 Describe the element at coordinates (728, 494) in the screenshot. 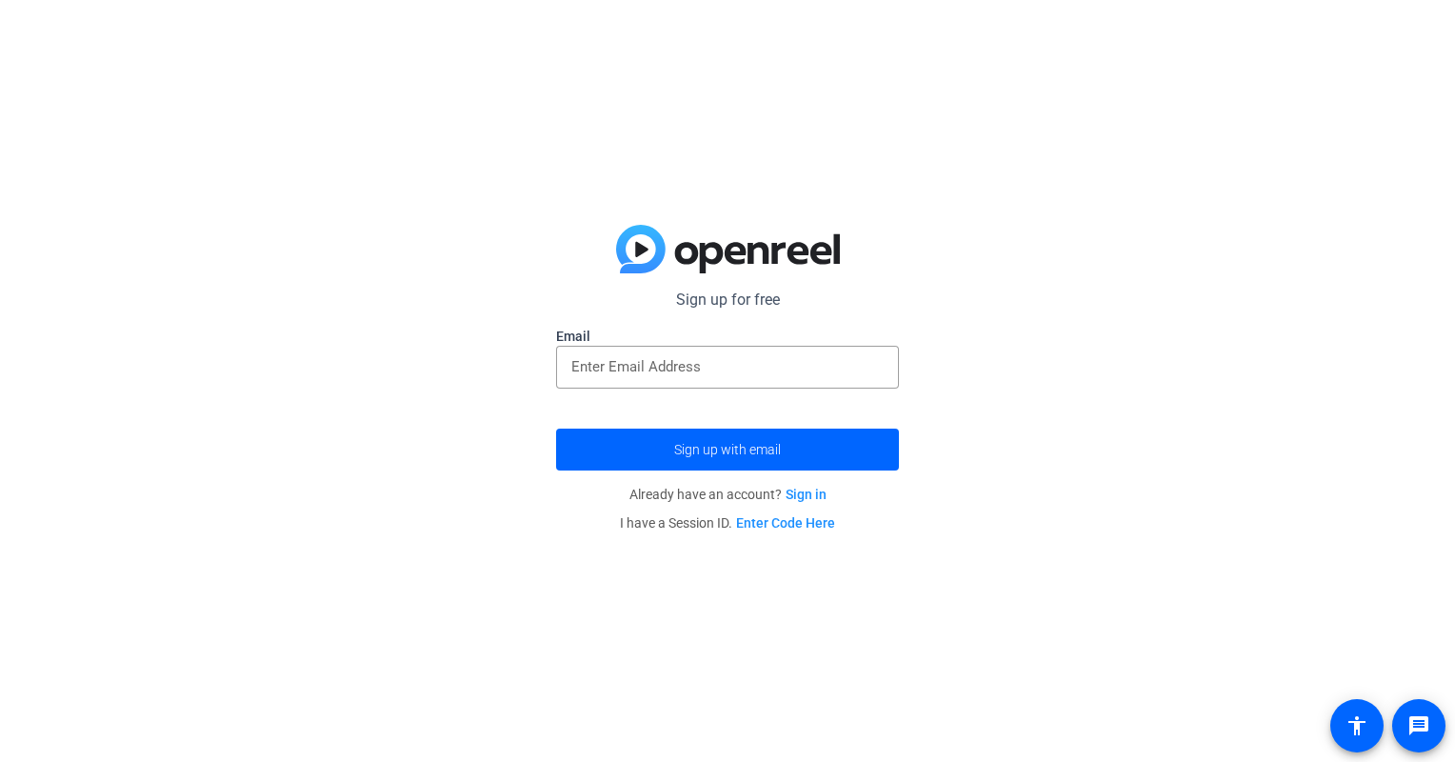

I see `span: Already have an account?` at that location.